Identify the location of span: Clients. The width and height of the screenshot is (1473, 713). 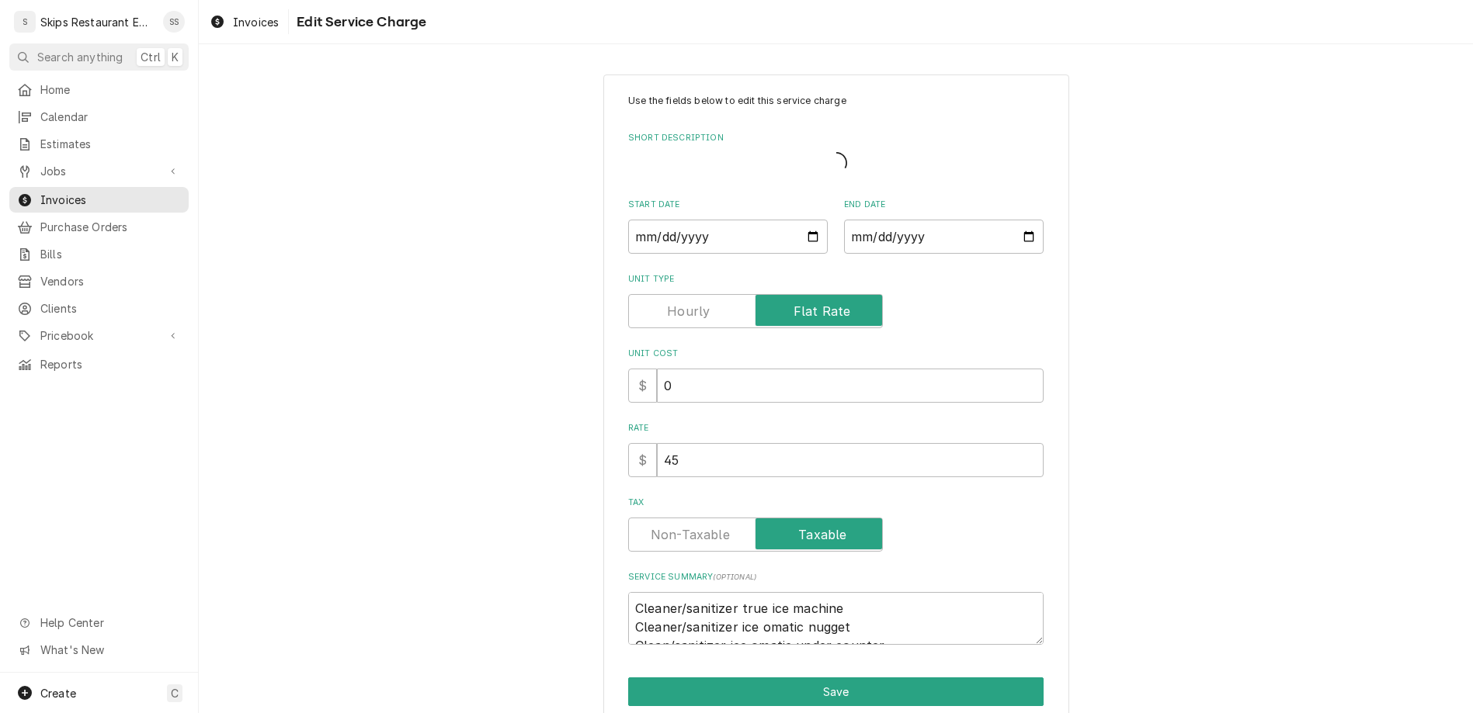
(110, 308).